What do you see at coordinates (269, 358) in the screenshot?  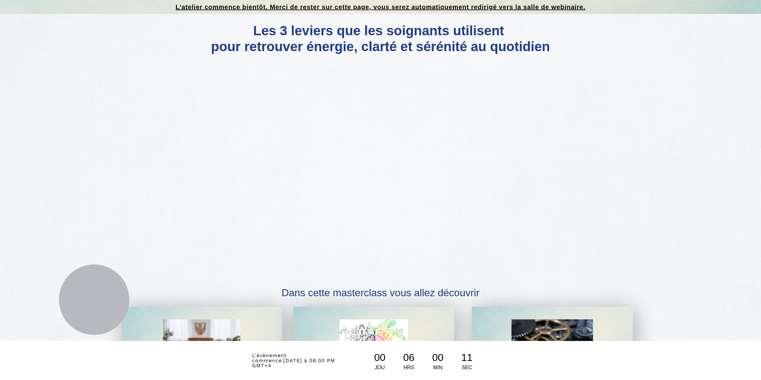 I see `span: L'évènement commence` at bounding box center [269, 358].